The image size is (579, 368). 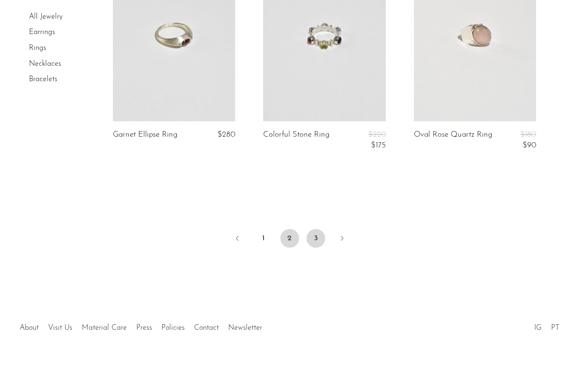 What do you see at coordinates (144, 328) in the screenshot?
I see `a: Press` at bounding box center [144, 328].